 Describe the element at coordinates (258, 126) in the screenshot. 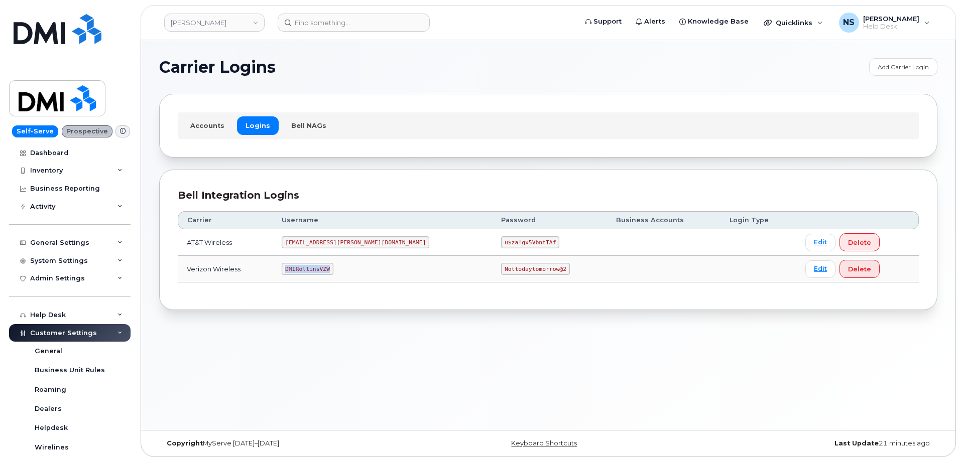

I see `a: Logins` at that location.